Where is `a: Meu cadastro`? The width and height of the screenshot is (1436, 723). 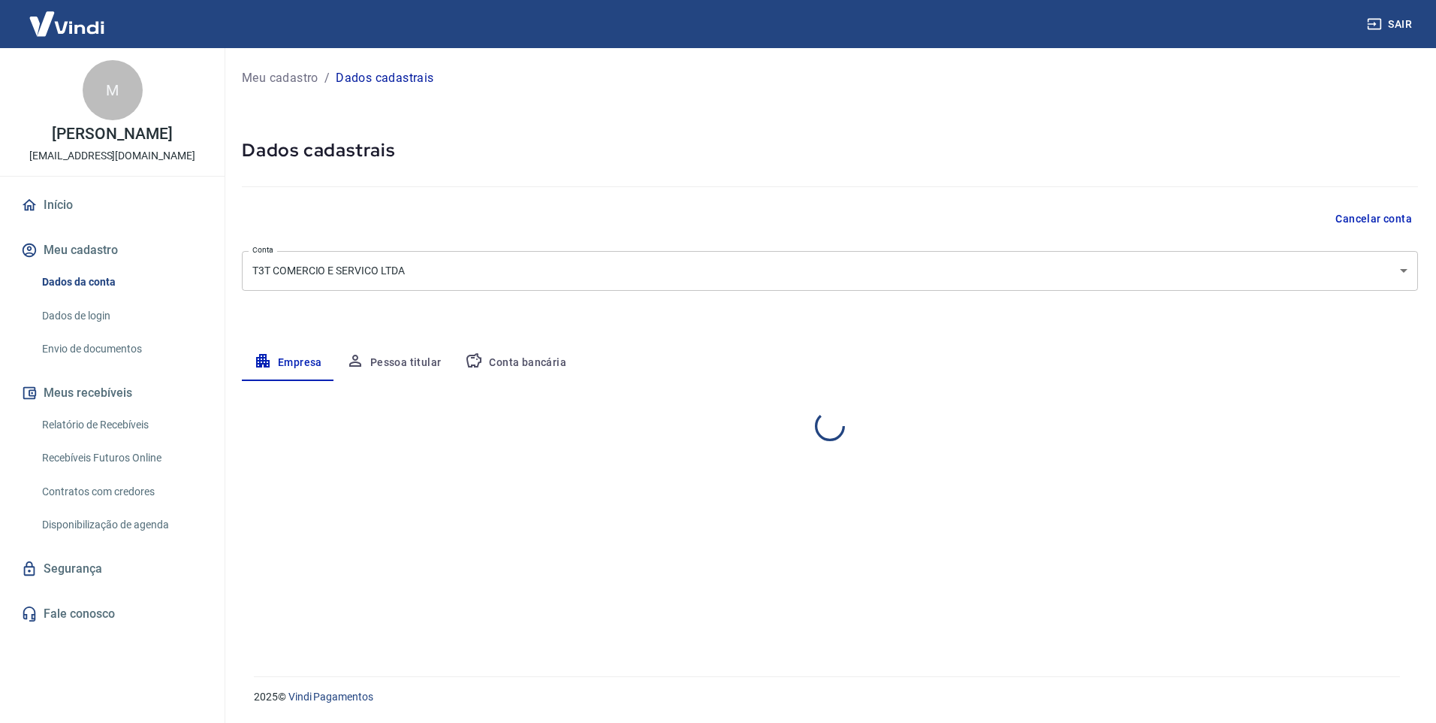
a: Meu cadastro is located at coordinates (280, 78).